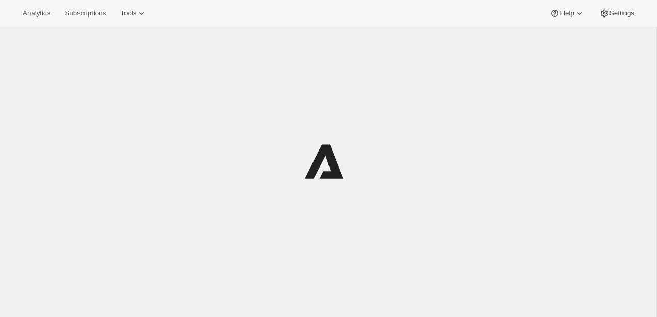  What do you see at coordinates (85, 13) in the screenshot?
I see `button: Subscriptions` at bounding box center [85, 13].